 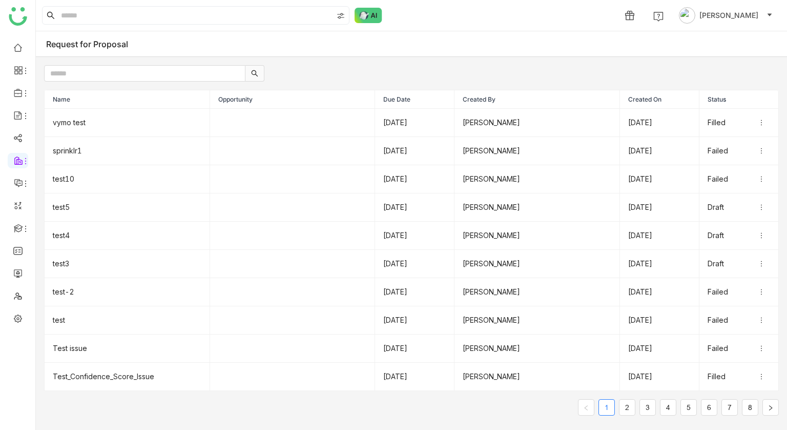 What do you see at coordinates (415, 99) in the screenshot?
I see `th: Due Date` at bounding box center [415, 99].